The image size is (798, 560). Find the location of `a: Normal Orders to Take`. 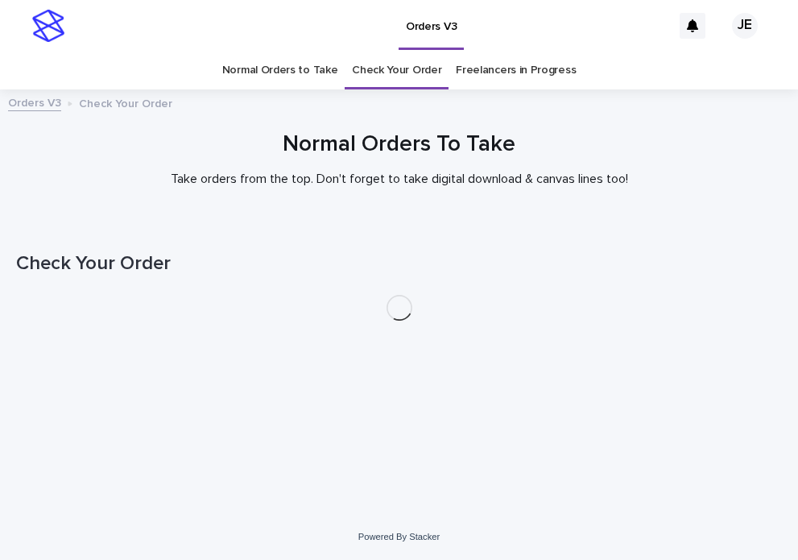

a: Normal Orders to Take is located at coordinates (280, 70).